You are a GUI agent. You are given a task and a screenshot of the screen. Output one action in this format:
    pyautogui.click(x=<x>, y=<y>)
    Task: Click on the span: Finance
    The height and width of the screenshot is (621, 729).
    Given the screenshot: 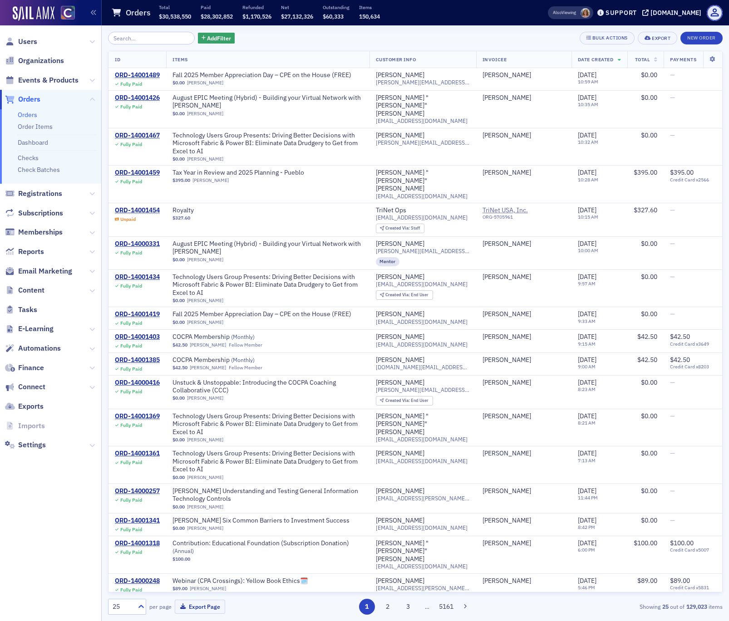 What is the action you would take?
    pyautogui.click(x=31, y=368)
    